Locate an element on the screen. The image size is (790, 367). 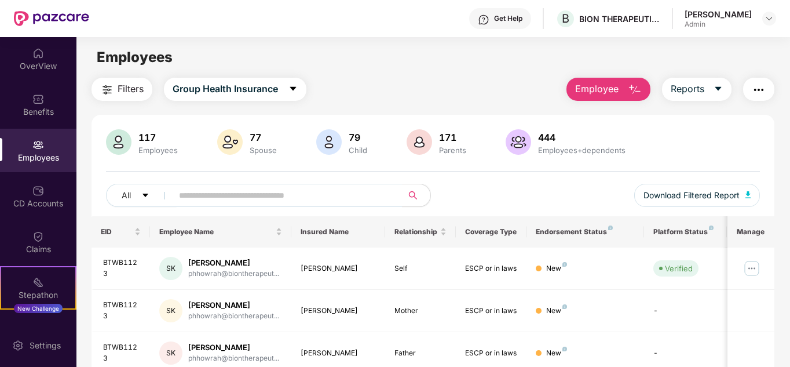
th: Coverage Type is located at coordinates (491, 232).